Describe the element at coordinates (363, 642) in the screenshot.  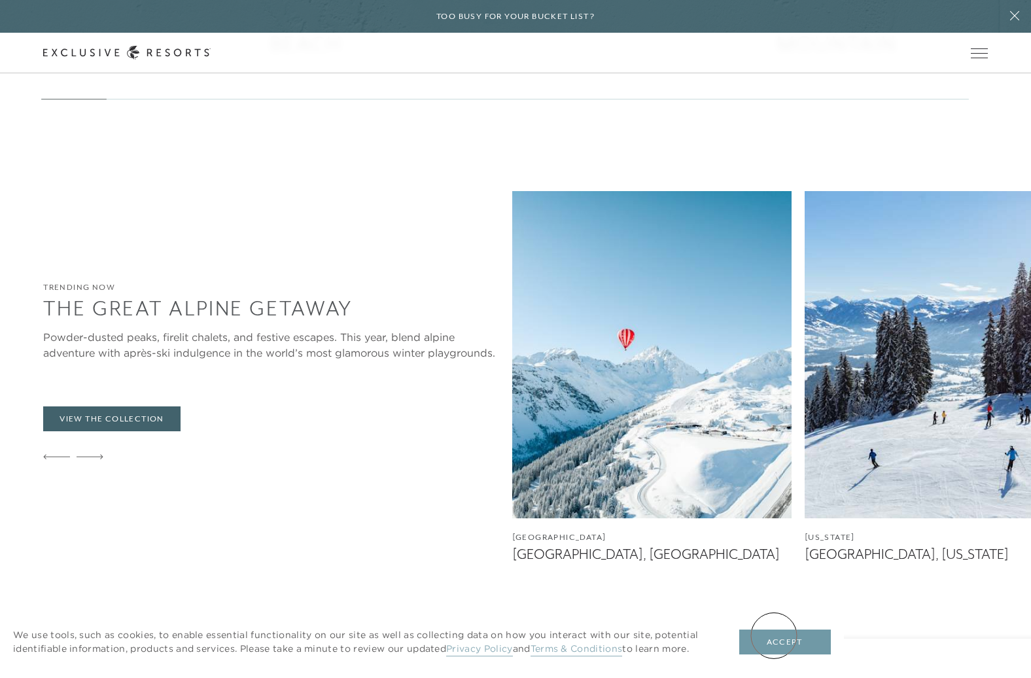
I see `p: We use tools, such as cookies, to enable essential functionality on our site as well as collectin...` at that location.